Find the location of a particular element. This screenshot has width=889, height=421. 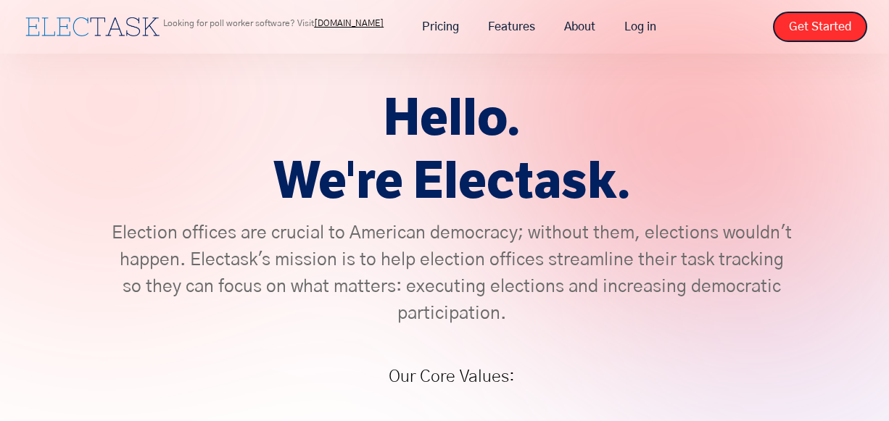

a: Pricing is located at coordinates (440, 27).